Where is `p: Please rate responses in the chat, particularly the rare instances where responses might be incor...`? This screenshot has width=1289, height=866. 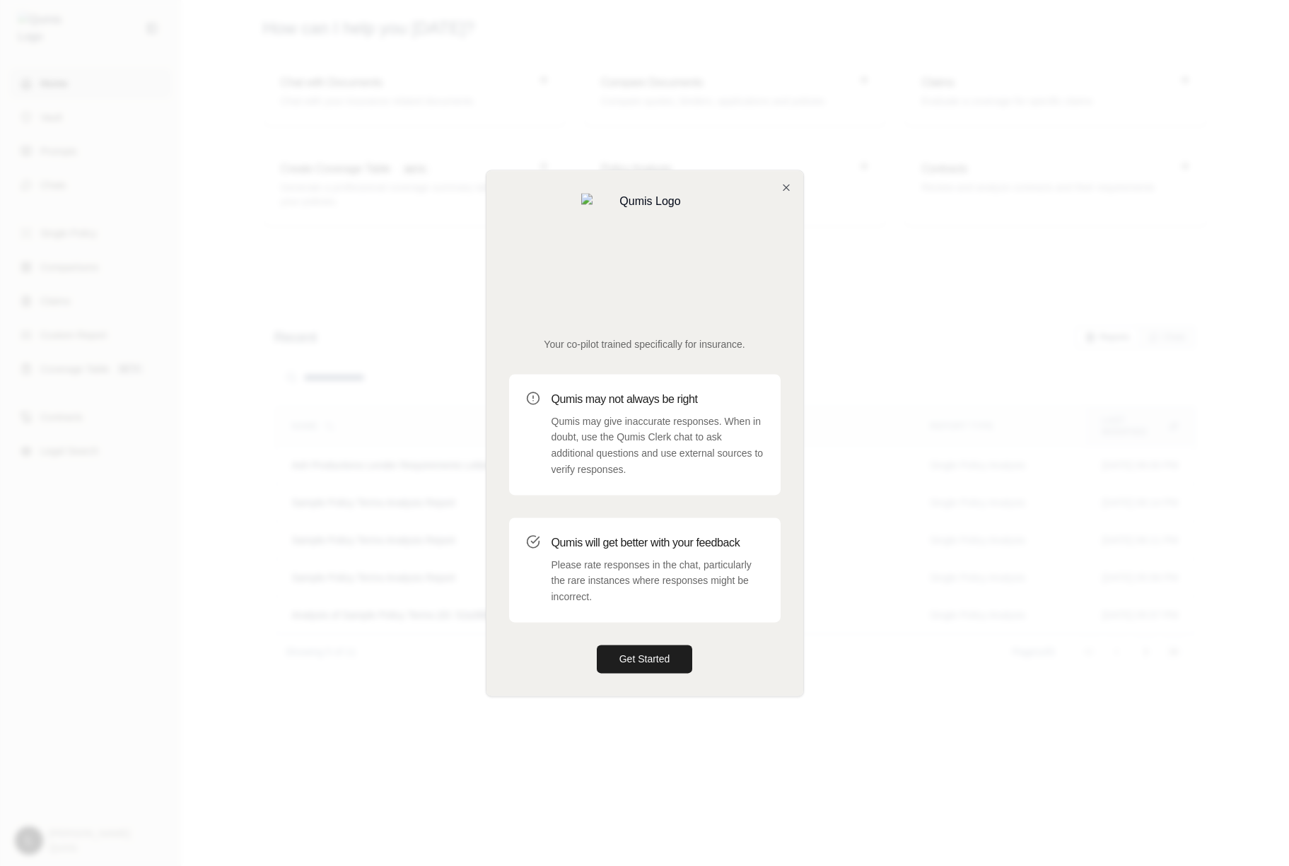 p: Please rate responses in the chat, particularly the rare instances where responses might be incor... is located at coordinates (658, 581).